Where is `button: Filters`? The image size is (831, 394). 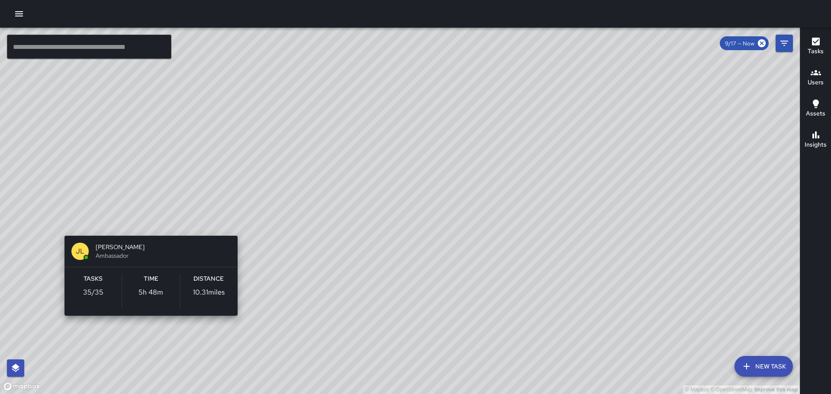 button: Filters is located at coordinates (784, 43).